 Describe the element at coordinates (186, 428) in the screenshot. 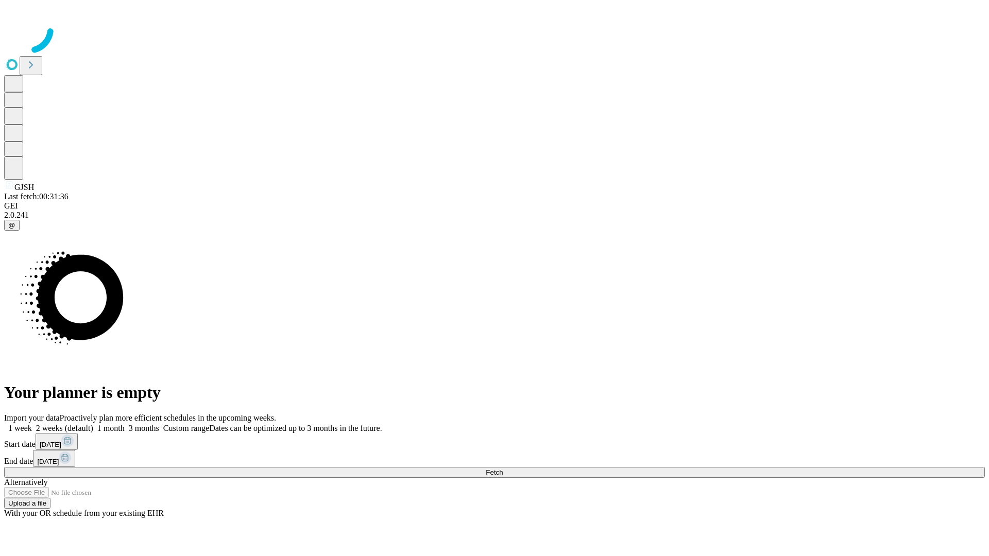

I see `span: Custom range` at that location.